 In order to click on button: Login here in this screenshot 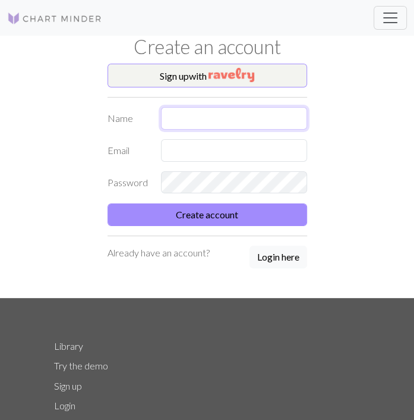, I will do `click(278, 257)`.